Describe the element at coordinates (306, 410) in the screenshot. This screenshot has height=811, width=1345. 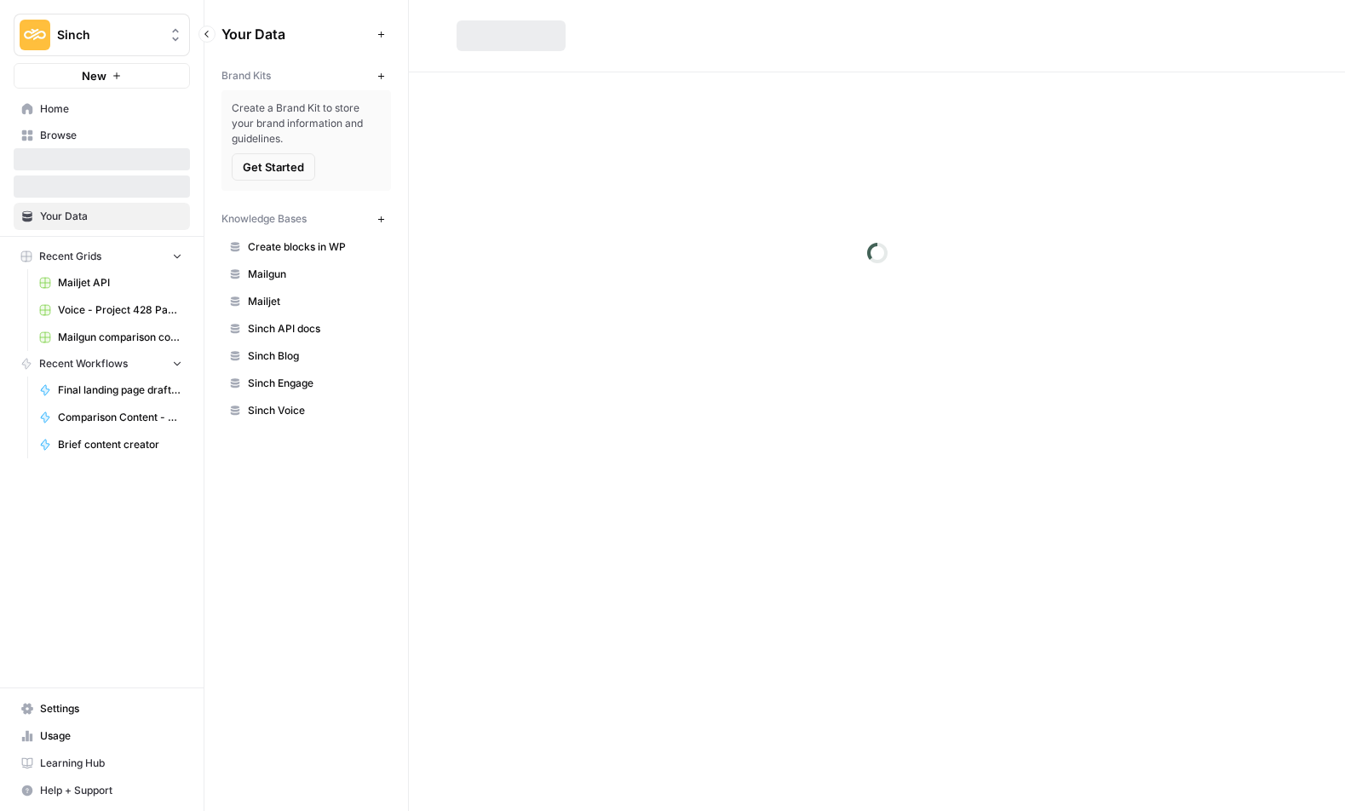
I see `a: Sinch Voice` at that location.